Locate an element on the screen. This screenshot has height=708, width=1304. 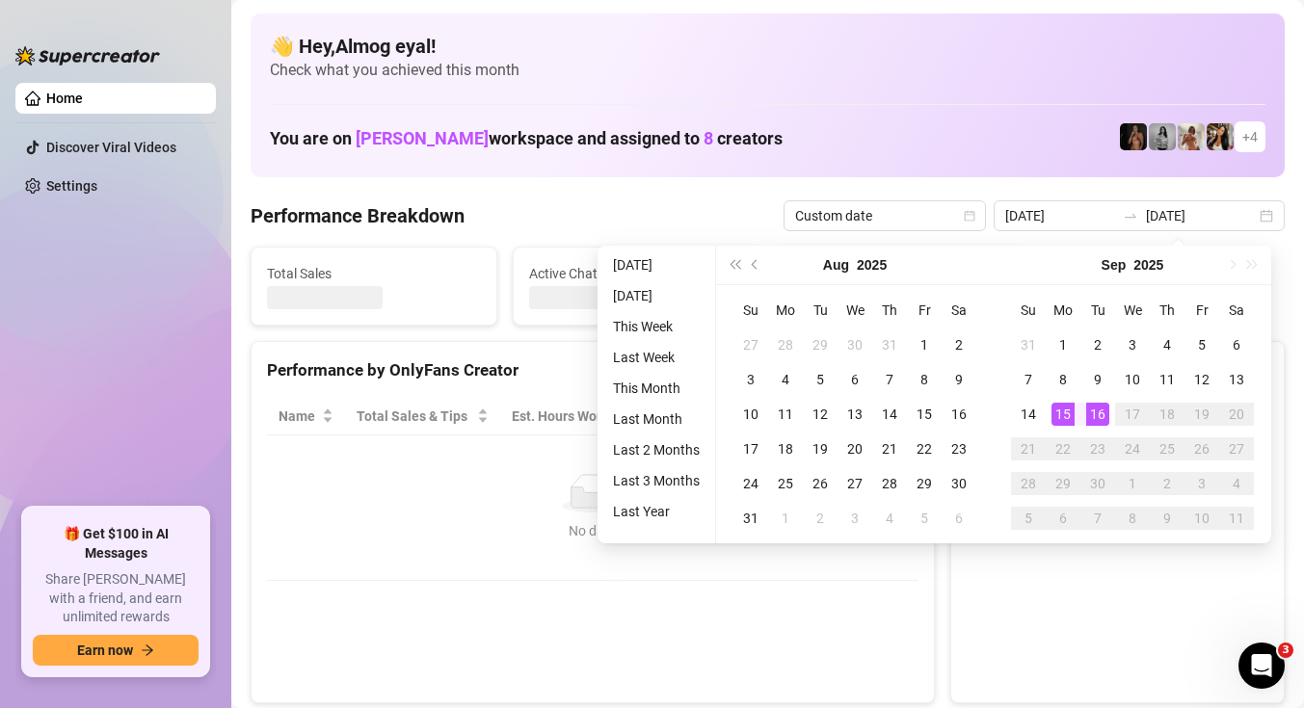
span: Earn now is located at coordinates (105, 650).